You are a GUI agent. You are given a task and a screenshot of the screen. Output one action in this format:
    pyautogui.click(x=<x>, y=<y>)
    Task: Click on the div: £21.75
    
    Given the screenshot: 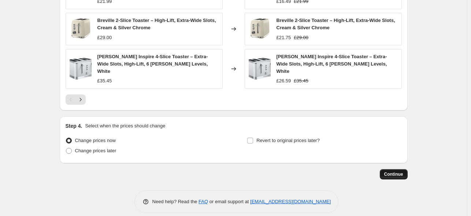 What is the action you would take?
    pyautogui.click(x=284, y=38)
    